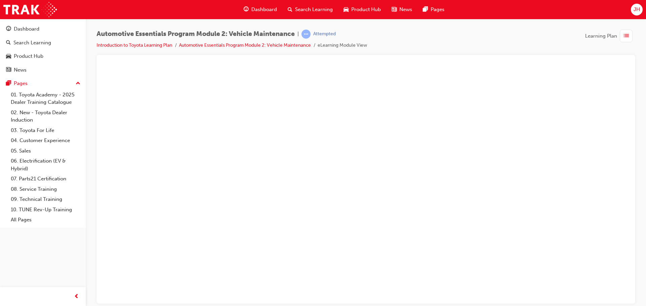  What do you see at coordinates (362, 9) in the screenshot?
I see `a: car-iconProduct Hub` at bounding box center [362, 9].